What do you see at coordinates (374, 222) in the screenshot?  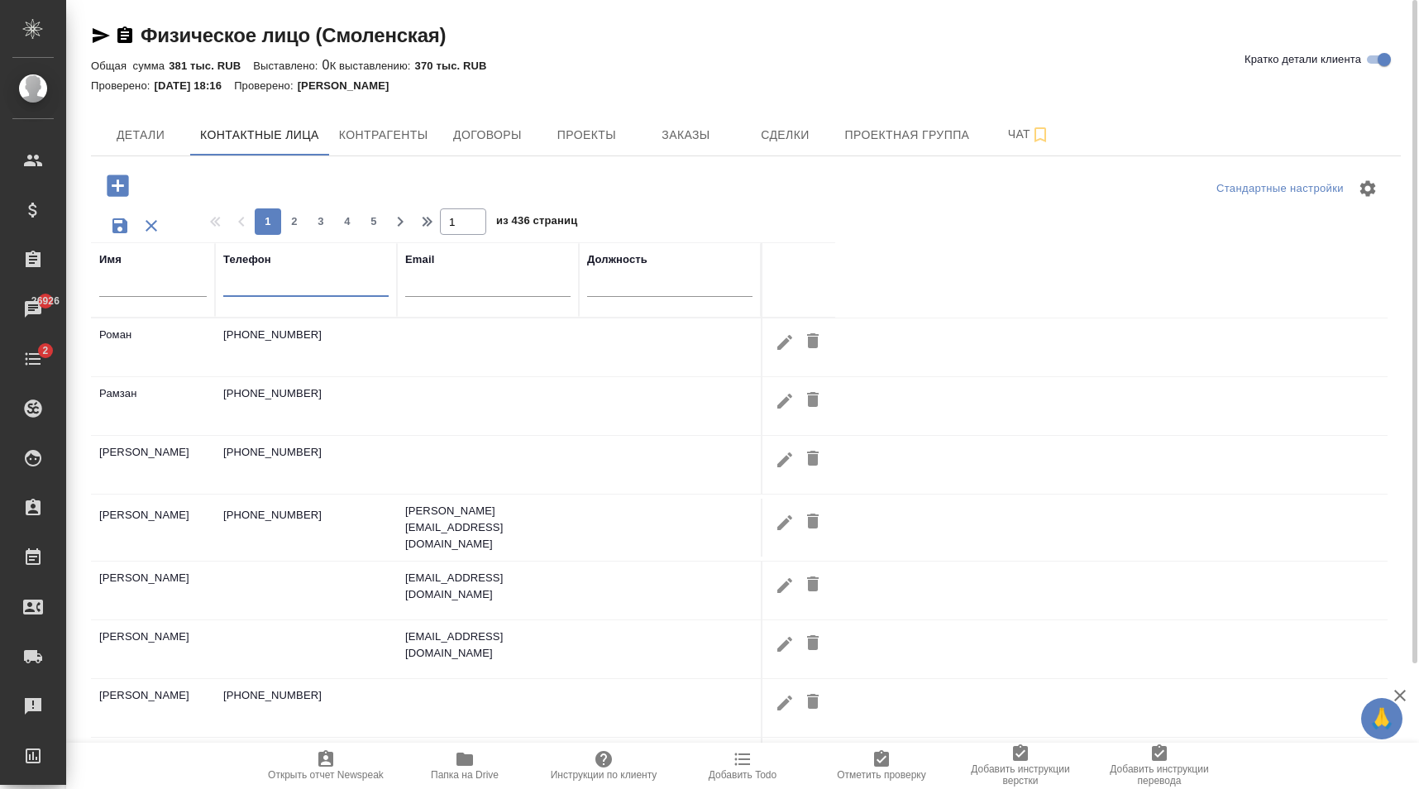 I see `span: 5` at bounding box center [374, 222].